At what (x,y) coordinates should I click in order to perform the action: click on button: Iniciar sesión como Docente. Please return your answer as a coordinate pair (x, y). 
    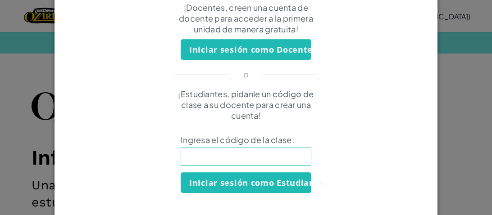
    Looking at the image, I should click on (246, 50).